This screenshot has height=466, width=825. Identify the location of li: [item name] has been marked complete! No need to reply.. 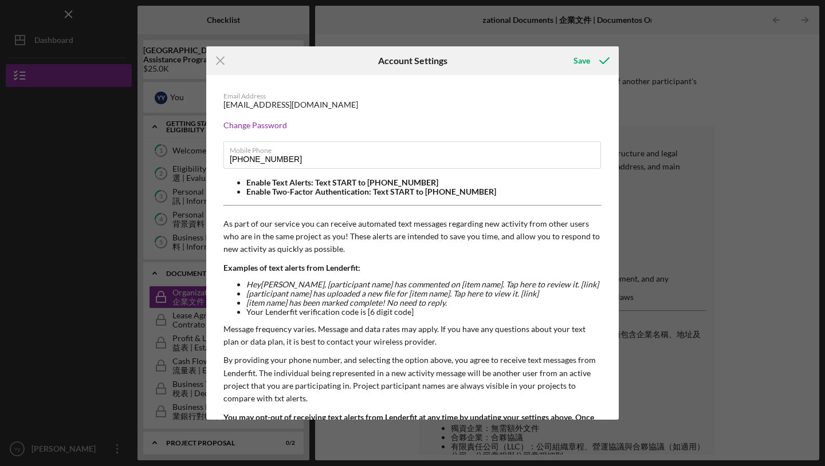
(424, 303).